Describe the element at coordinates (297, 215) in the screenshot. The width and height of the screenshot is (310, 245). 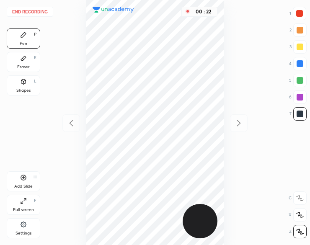
I see `div: X` at that location.